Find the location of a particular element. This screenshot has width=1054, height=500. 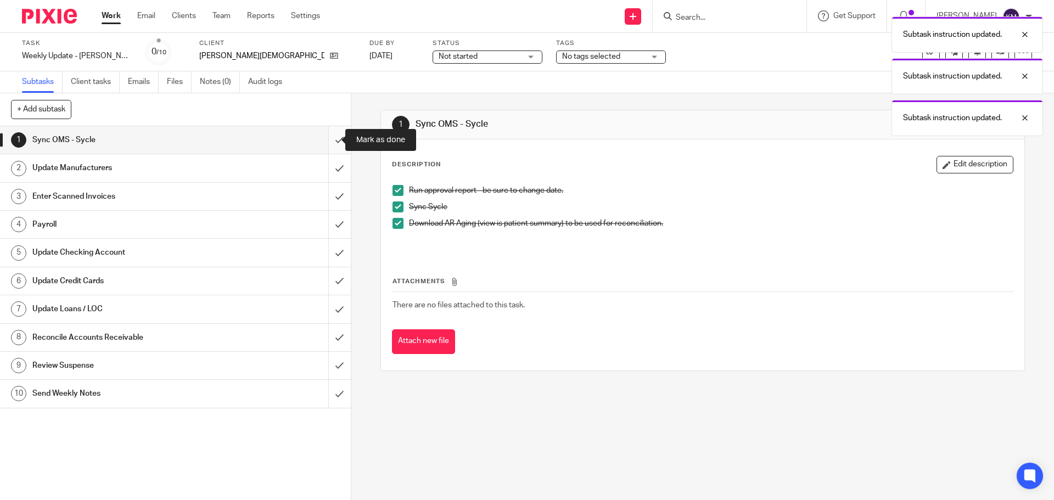

div: 8 is located at coordinates (19, 338).